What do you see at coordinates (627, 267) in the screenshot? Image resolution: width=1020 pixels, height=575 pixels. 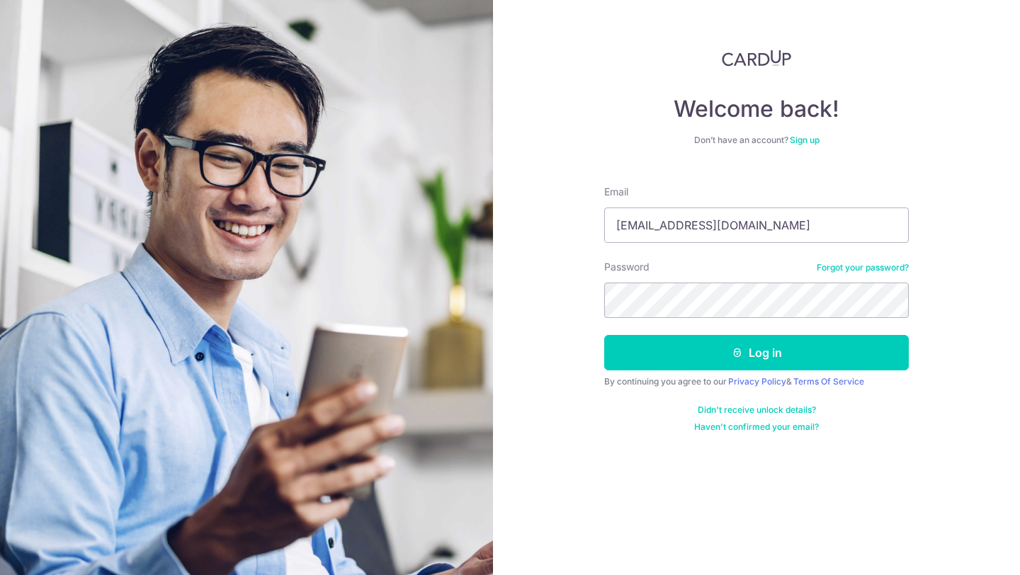 I see `label: Password` at bounding box center [627, 267].